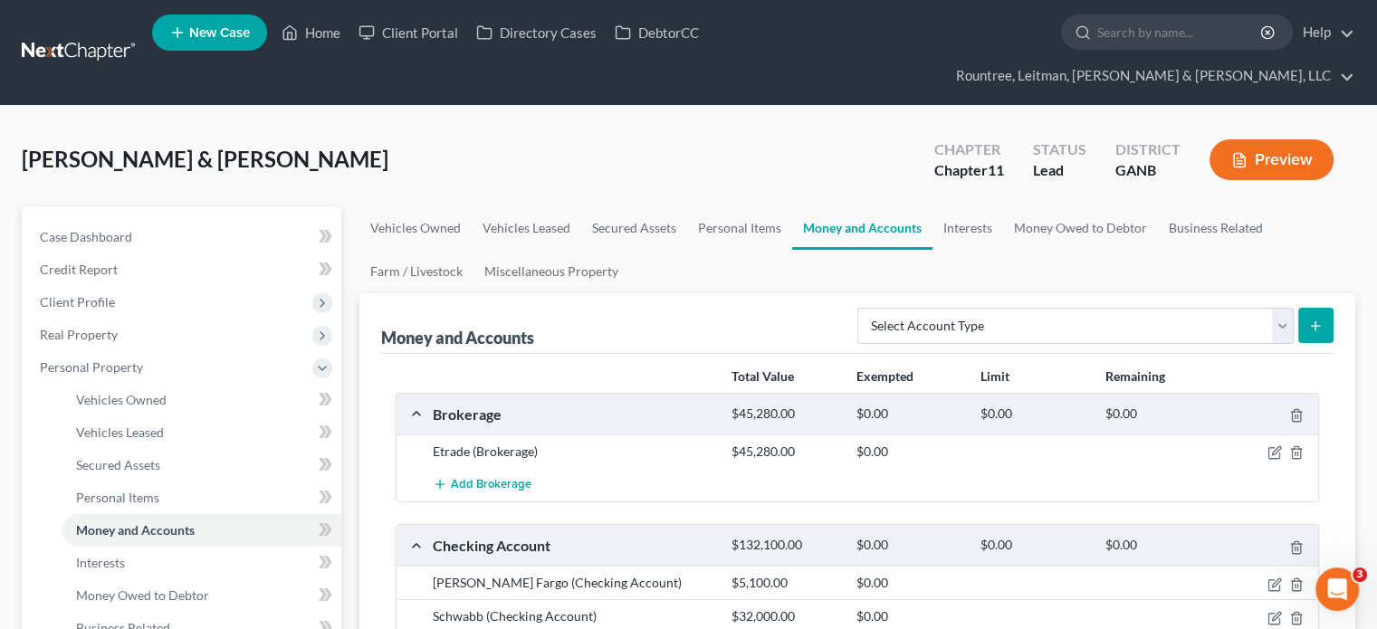  I want to click on input: Search by name..., so click(1180, 32).